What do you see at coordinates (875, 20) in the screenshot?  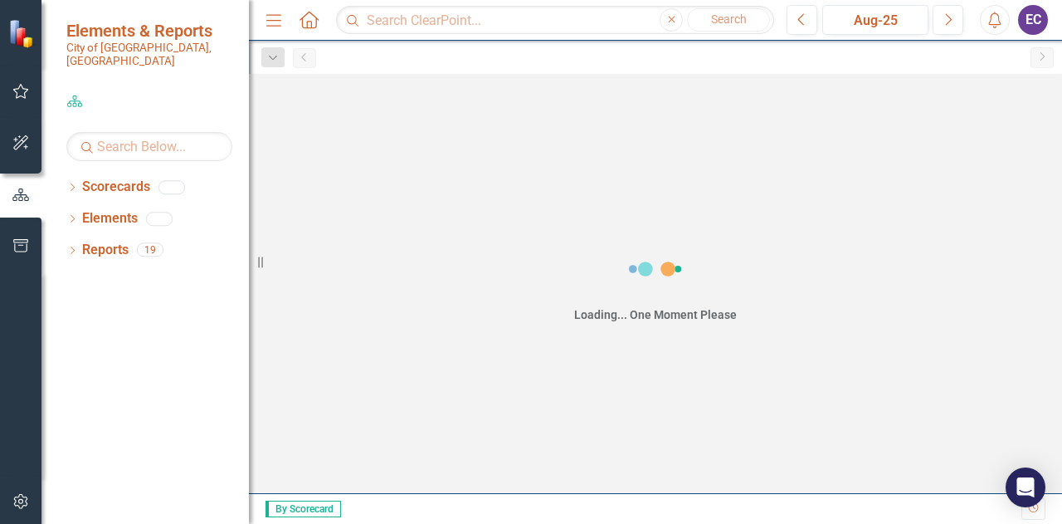 I see `button: Aug-25` at bounding box center [875, 20].